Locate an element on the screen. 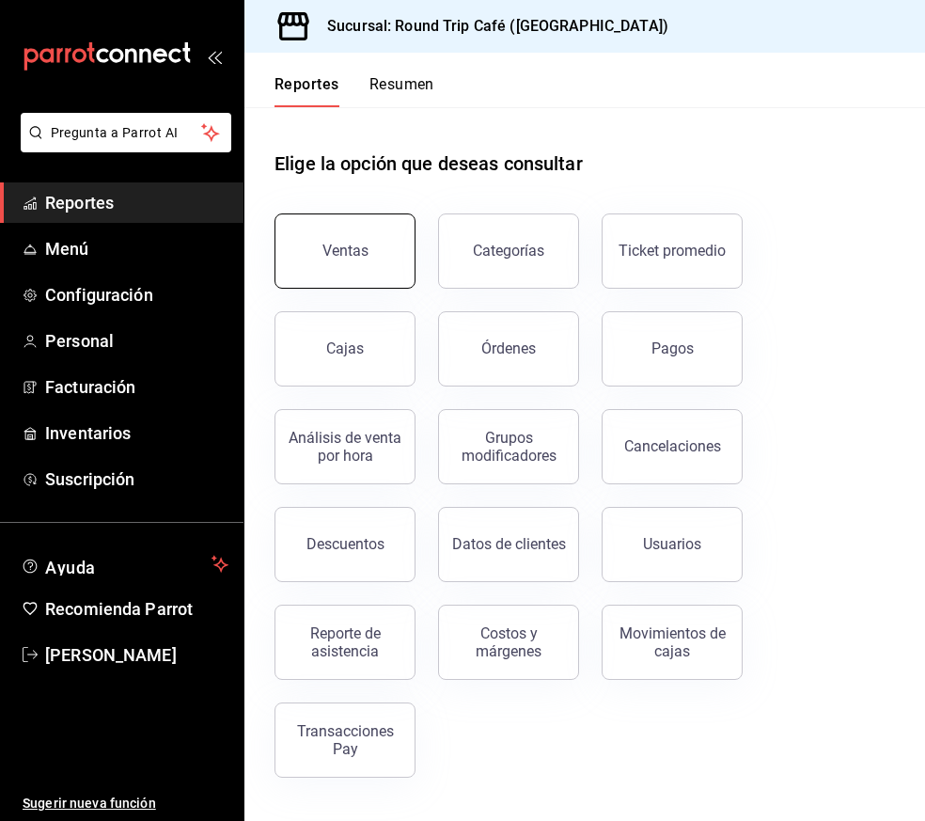  span: Recomienda Parrot is located at coordinates (136, 608).